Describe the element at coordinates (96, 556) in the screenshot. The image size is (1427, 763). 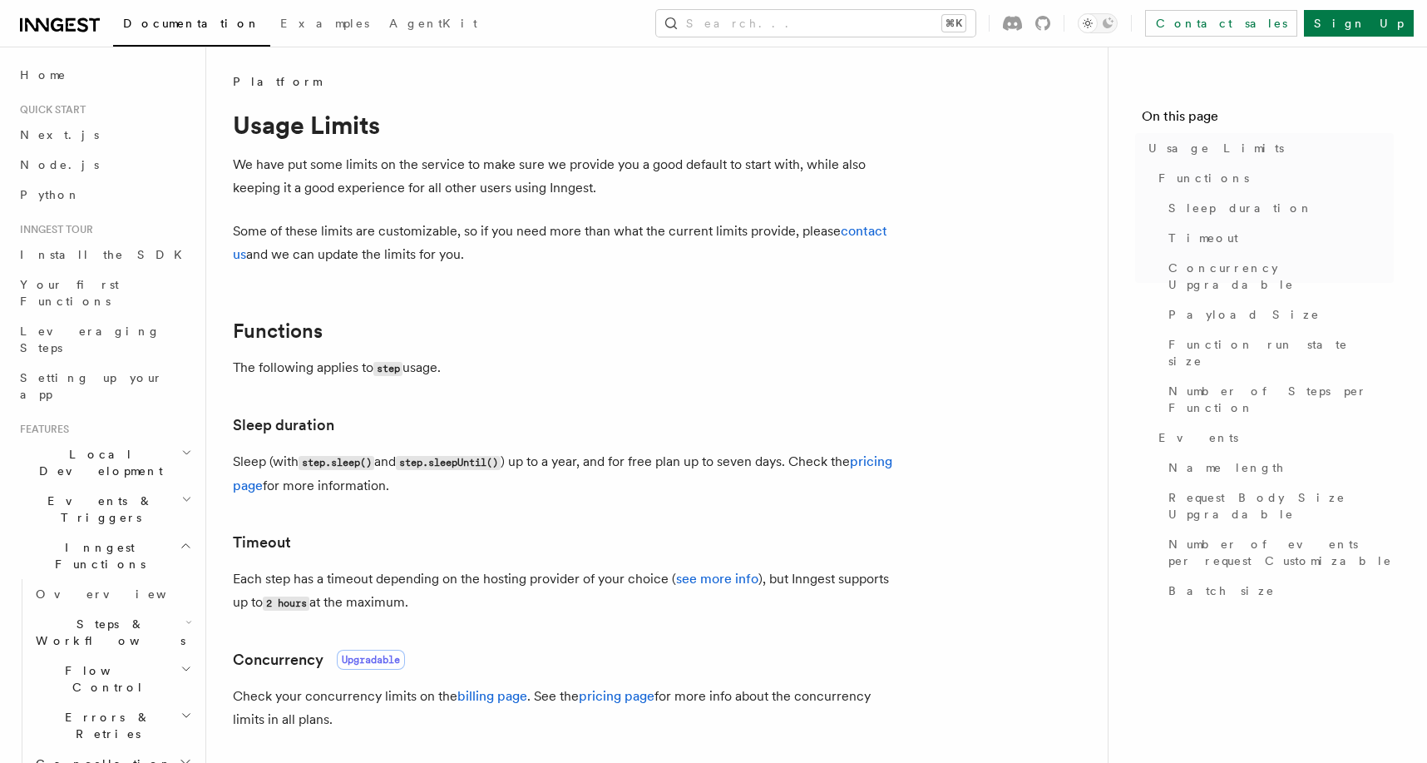
I see `span: Inngest Functions` at that location.